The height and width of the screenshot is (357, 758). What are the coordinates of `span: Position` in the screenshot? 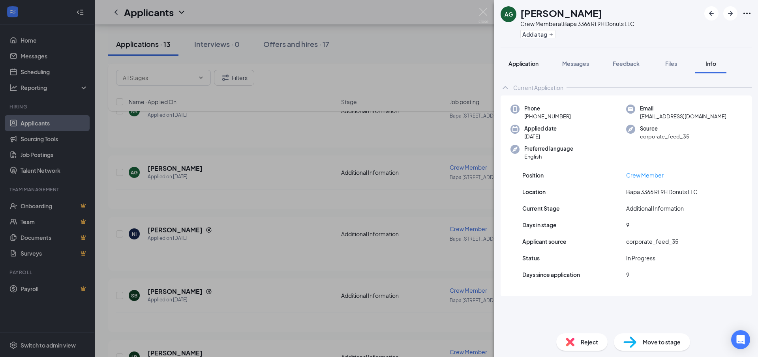 It's located at (533, 175).